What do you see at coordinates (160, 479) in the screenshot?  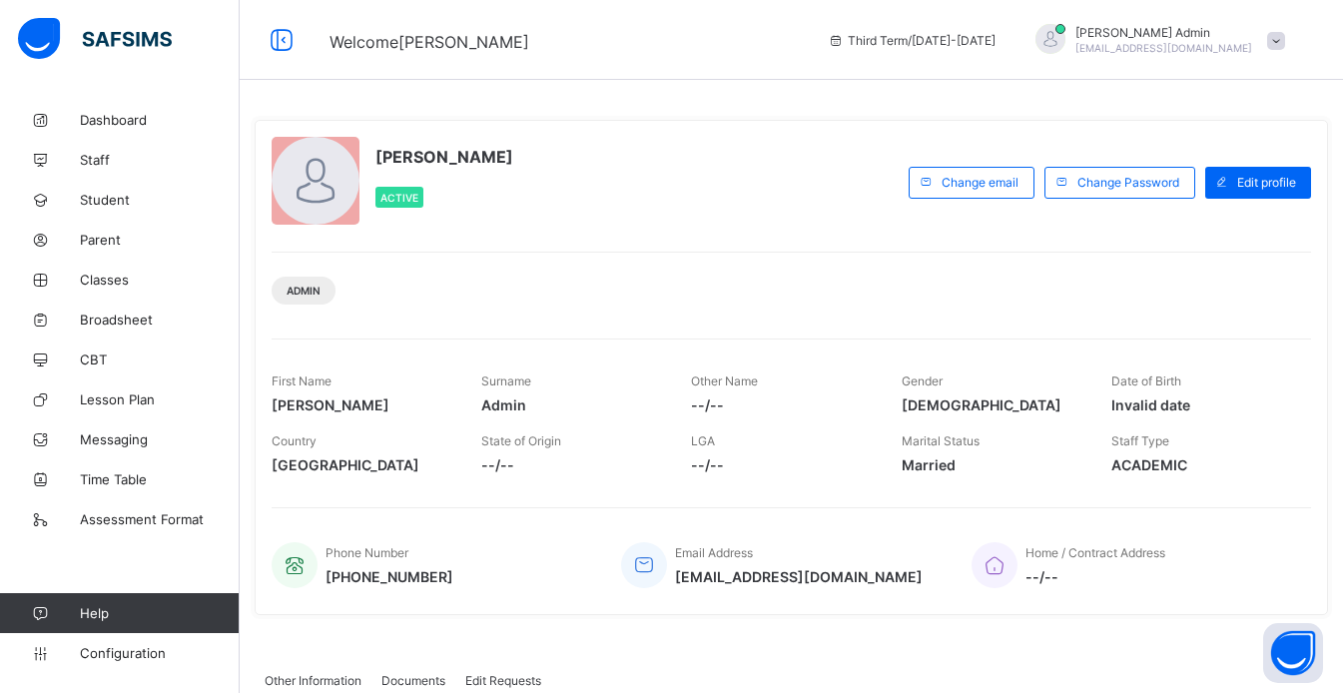 I see `span: Time Table` at bounding box center [160, 479].